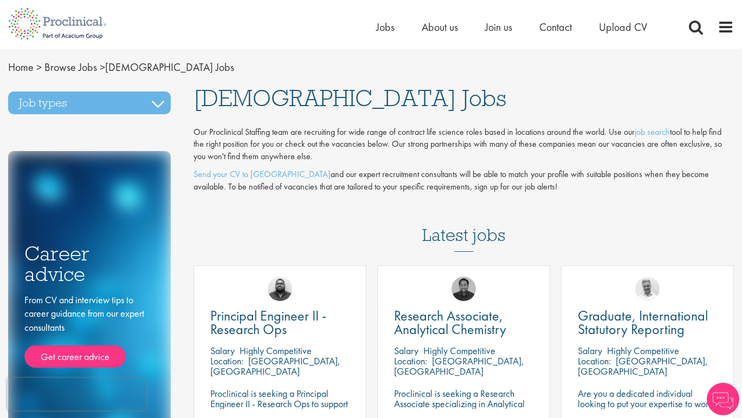 The image size is (742, 418). I want to click on h3: Latest jobs, so click(464, 225).